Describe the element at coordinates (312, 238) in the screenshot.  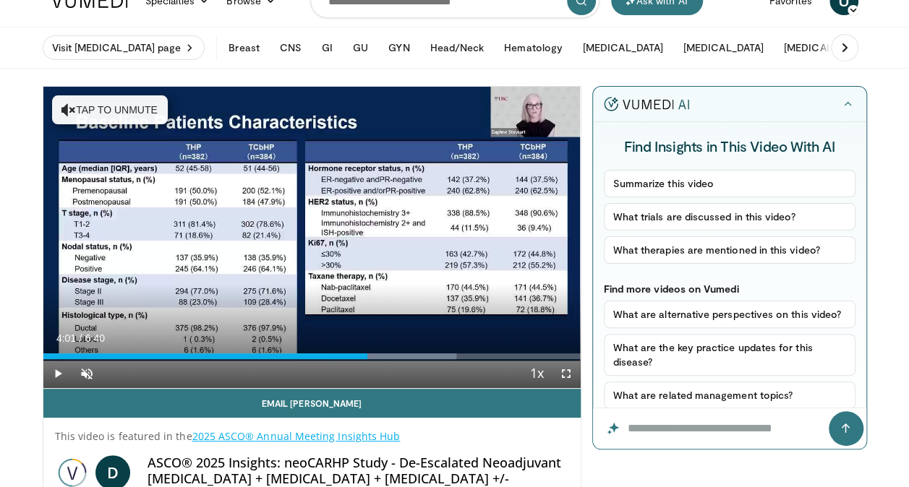
I see `video-js: Video Player` at that location.